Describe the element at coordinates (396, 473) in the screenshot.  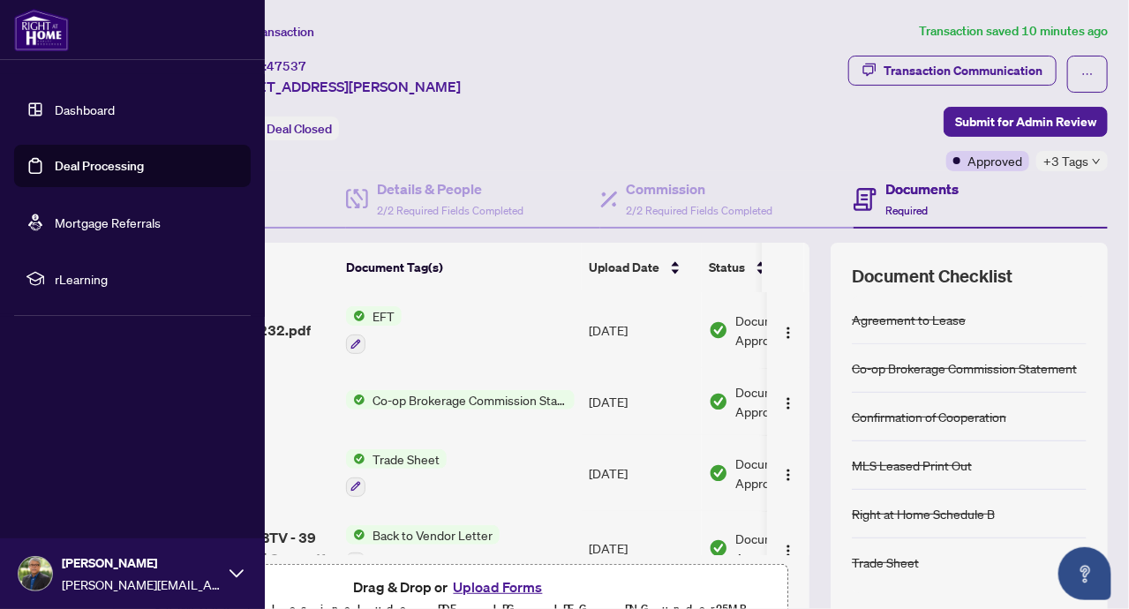
I see `button: Status IconTrade Sheet` at that location.